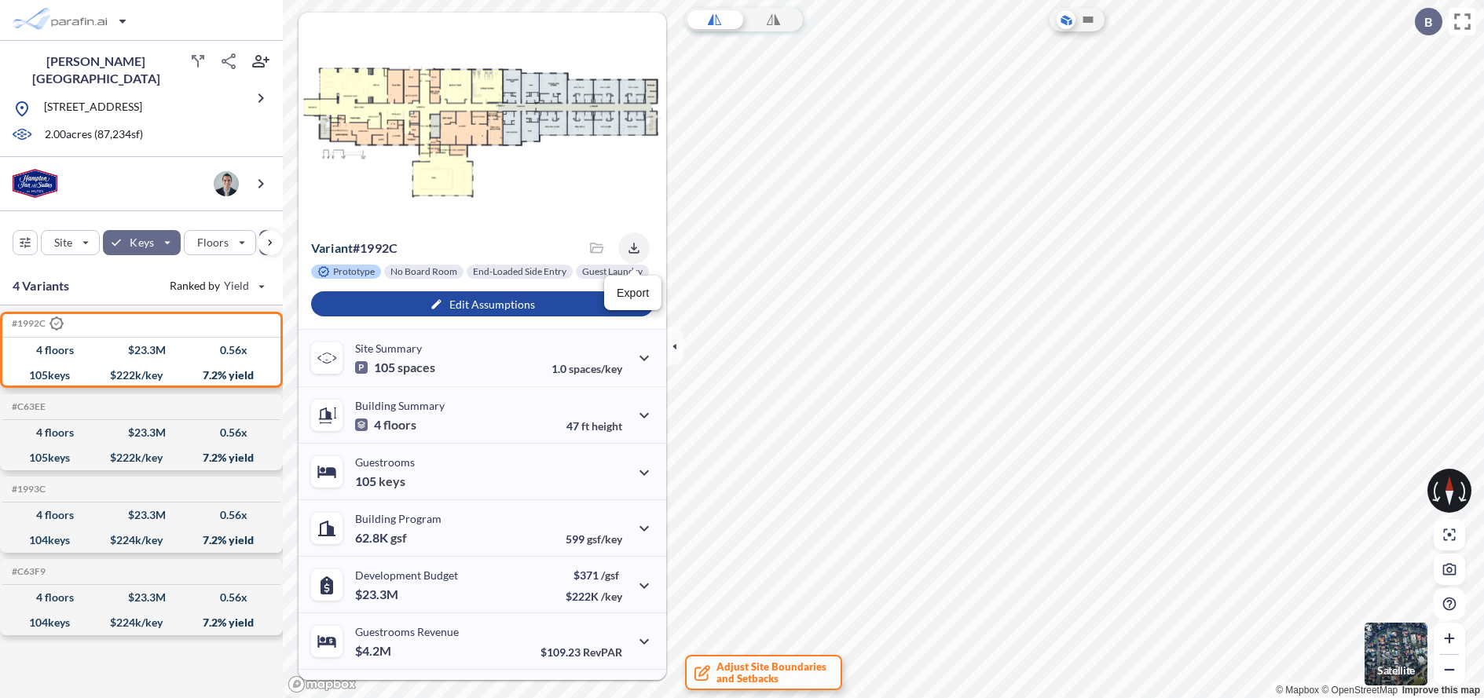  I want to click on p: Development Budget, so click(406, 575).